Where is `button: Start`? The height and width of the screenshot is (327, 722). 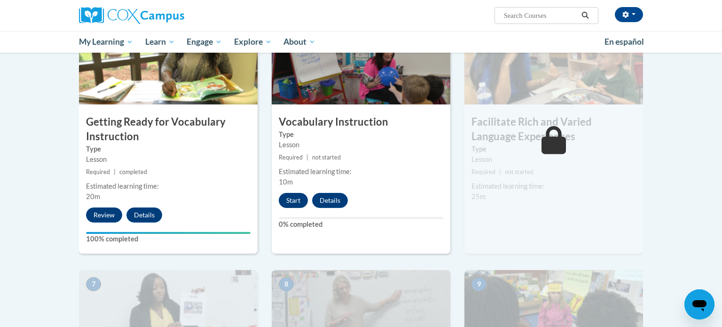
button: Start is located at coordinates (293, 200).